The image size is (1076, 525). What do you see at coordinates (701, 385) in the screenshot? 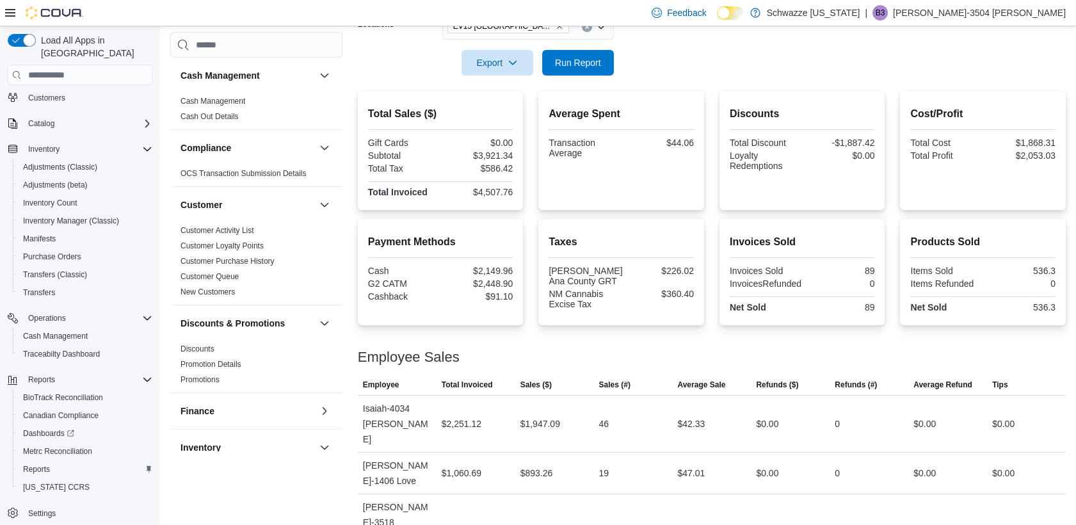
I see `span: Average Sale` at bounding box center [701, 385].